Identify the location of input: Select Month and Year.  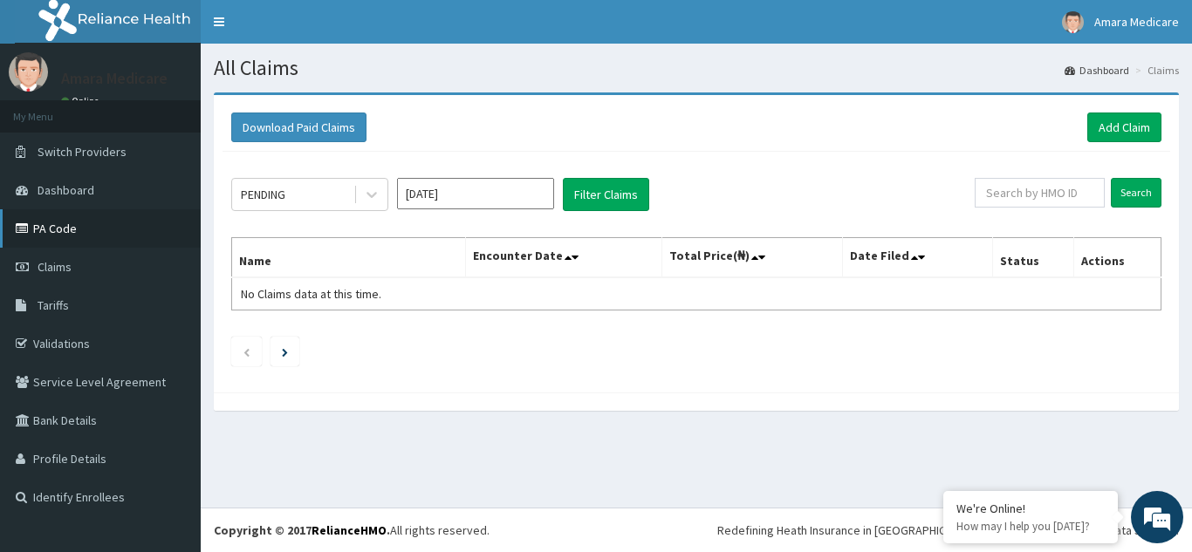
(475, 194).